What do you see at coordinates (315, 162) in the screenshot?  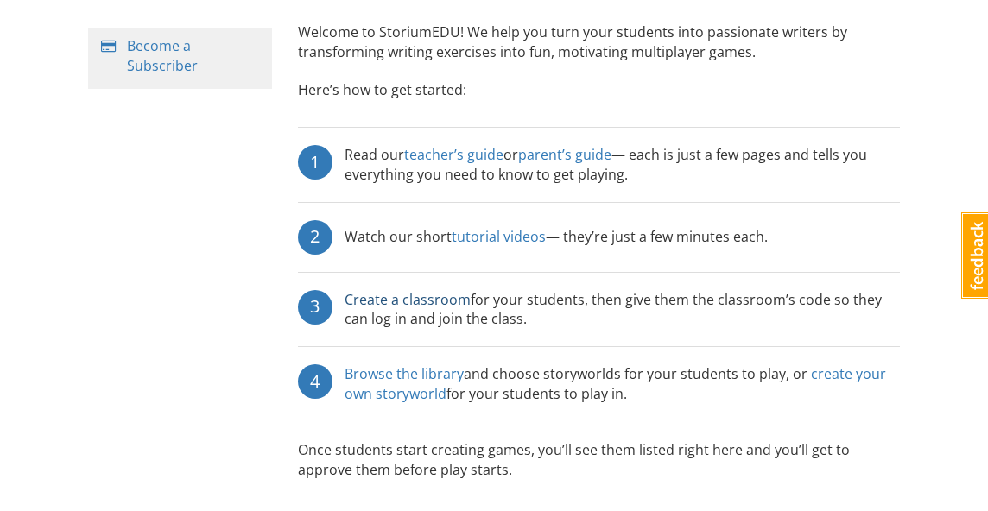 I see `div: 1` at bounding box center [315, 162].